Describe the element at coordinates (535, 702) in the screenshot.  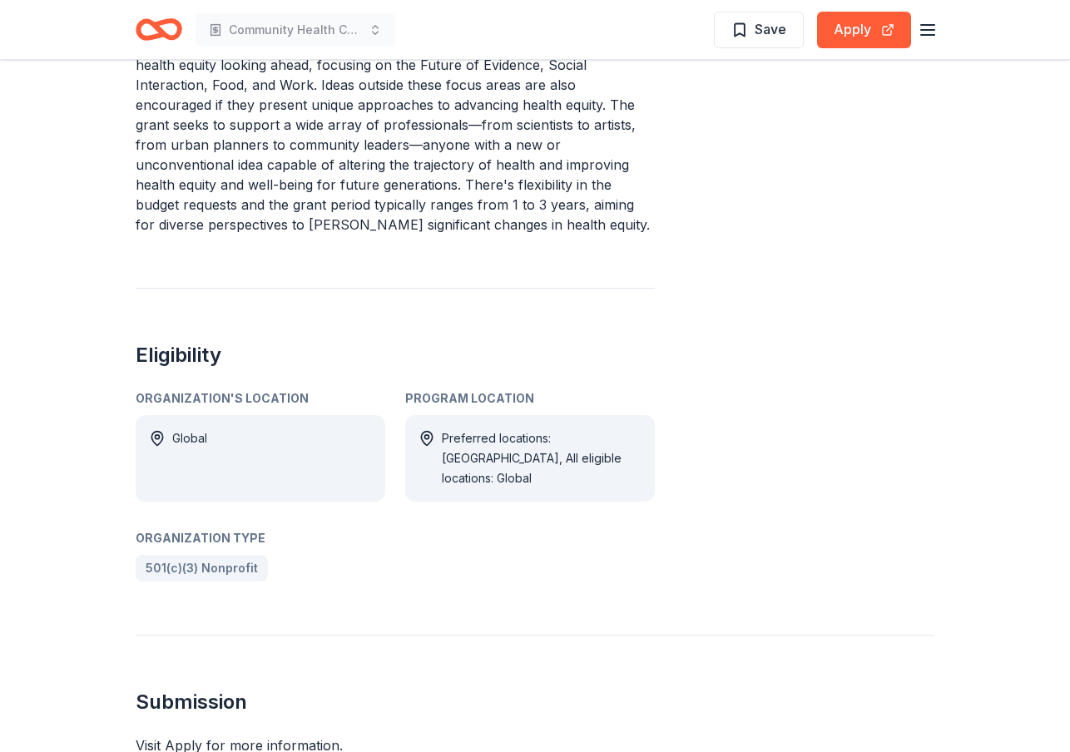
I see `h2: Submission` at that location.